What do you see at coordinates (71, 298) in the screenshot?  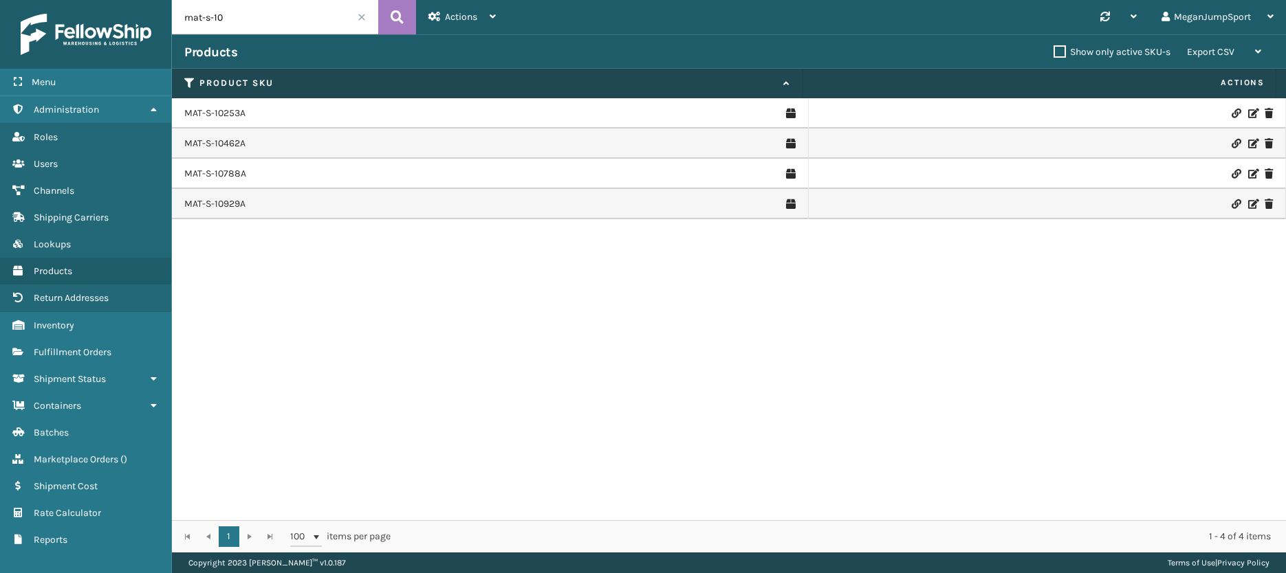 I see `span: Return Addresses` at bounding box center [71, 298].